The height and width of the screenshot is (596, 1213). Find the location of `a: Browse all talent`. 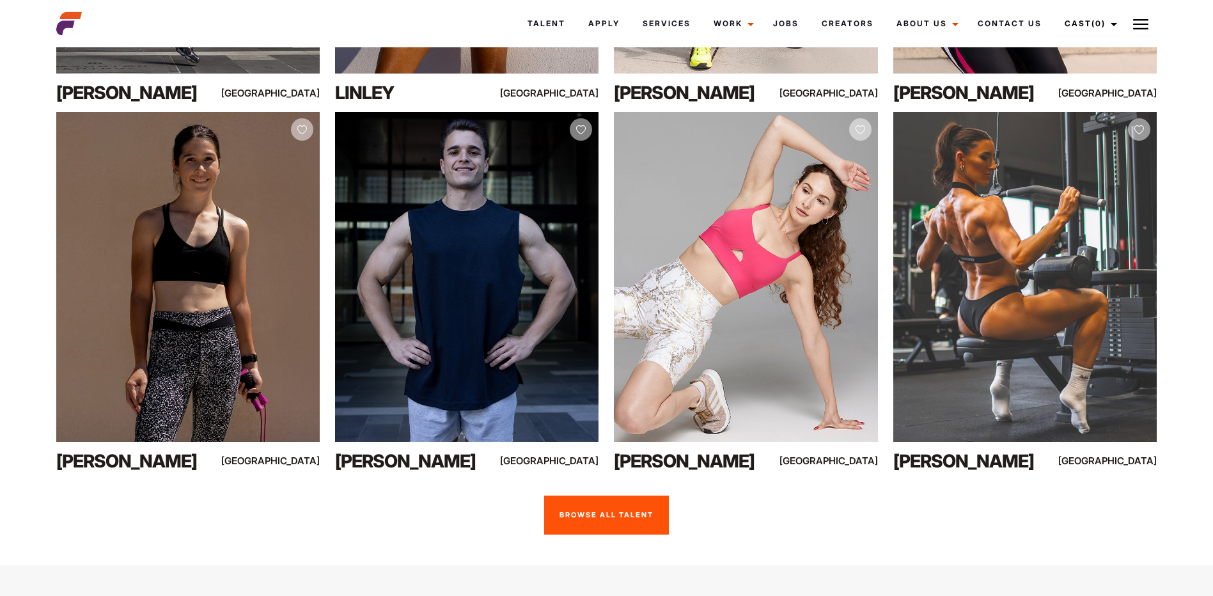

a: Browse all talent is located at coordinates (606, 516).